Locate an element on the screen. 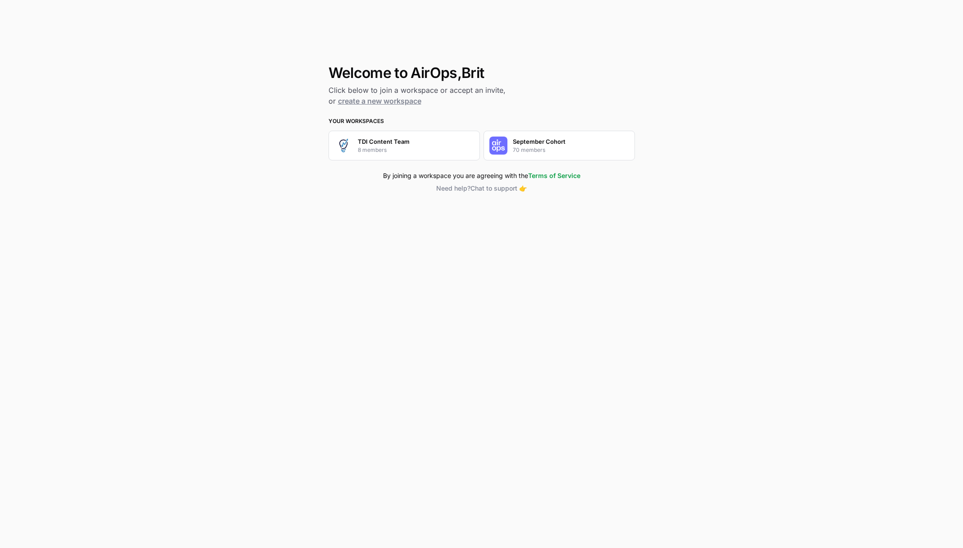  button: Company LogoTDI Content Team8 members is located at coordinates (404, 146).